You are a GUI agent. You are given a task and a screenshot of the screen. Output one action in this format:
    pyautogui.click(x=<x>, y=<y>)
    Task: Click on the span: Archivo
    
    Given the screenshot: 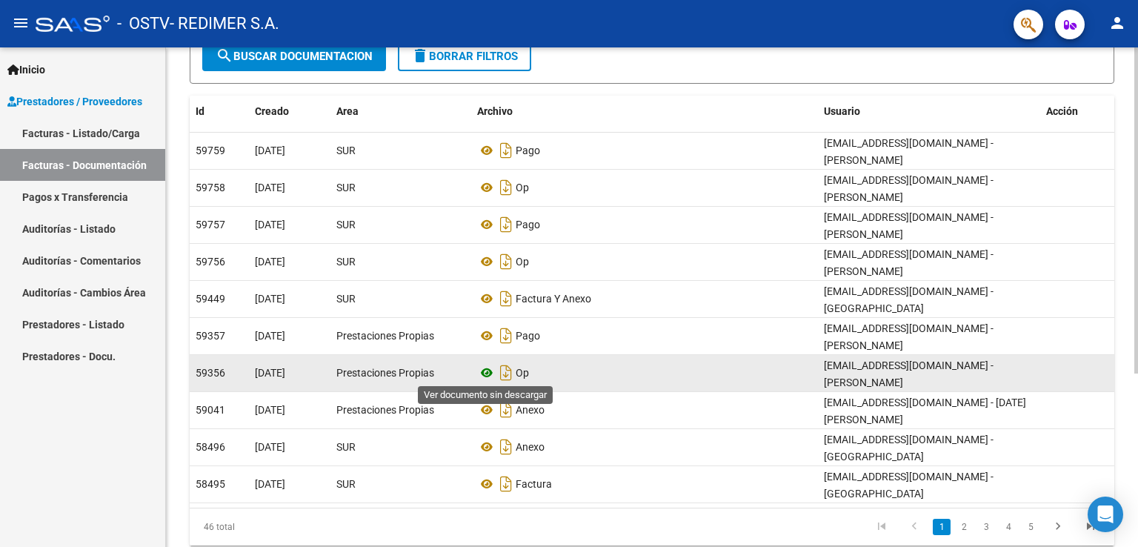 What is the action you would take?
    pyautogui.click(x=495, y=111)
    